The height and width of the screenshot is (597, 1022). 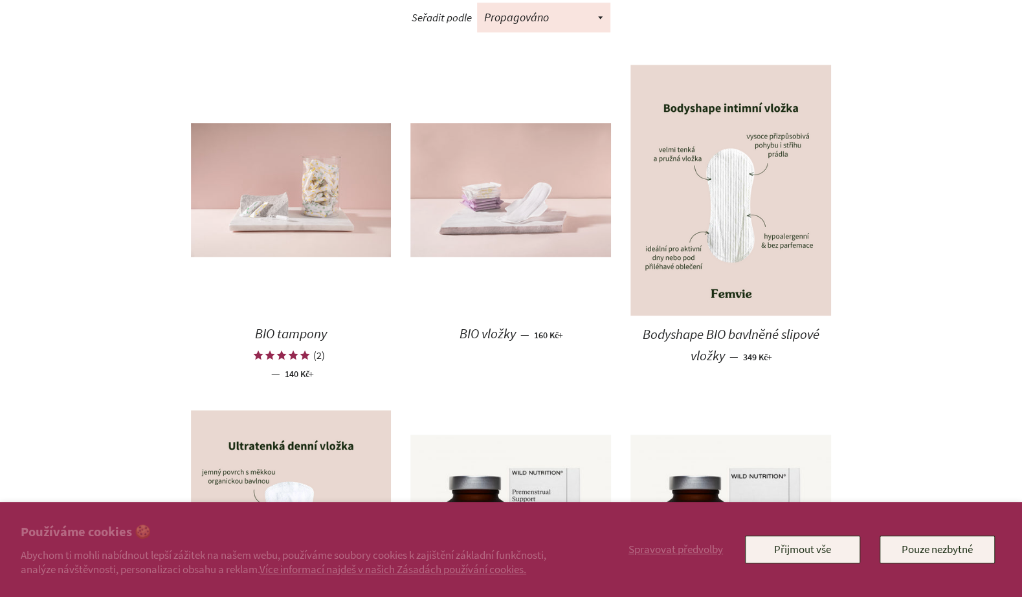 What do you see at coordinates (802, 549) in the screenshot?
I see `button: Přijmout vše` at bounding box center [802, 549].